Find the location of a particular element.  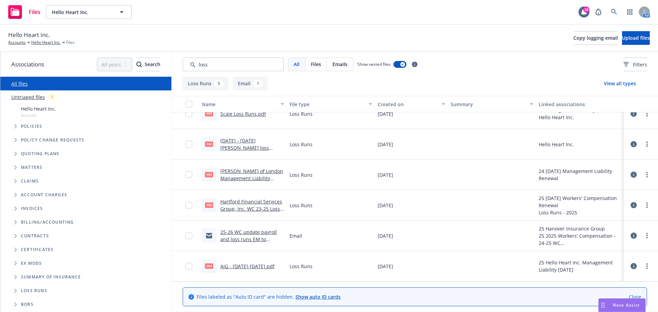

button: Nova Assist is located at coordinates (622, 305).